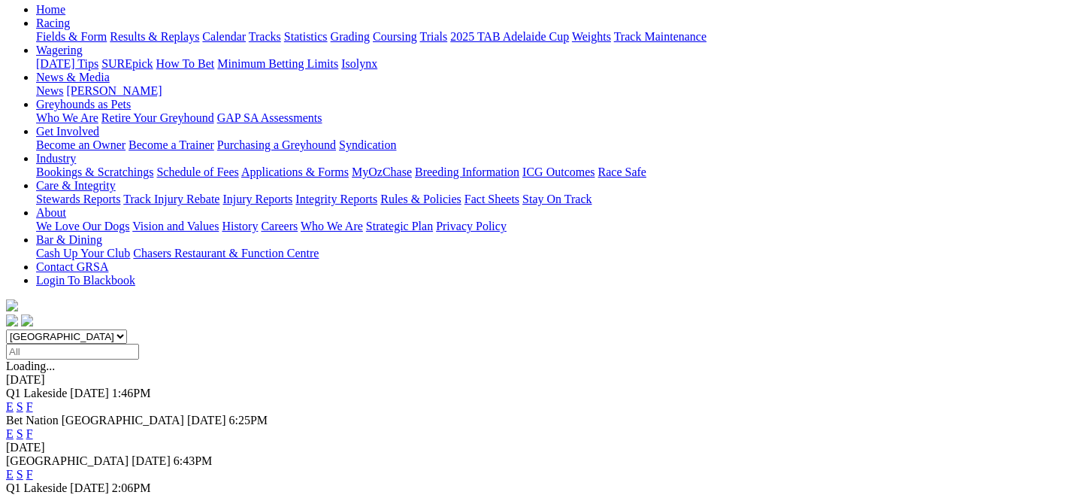 The image size is (1083, 495). I want to click on div: Greyhounds as Pets, so click(556, 118).